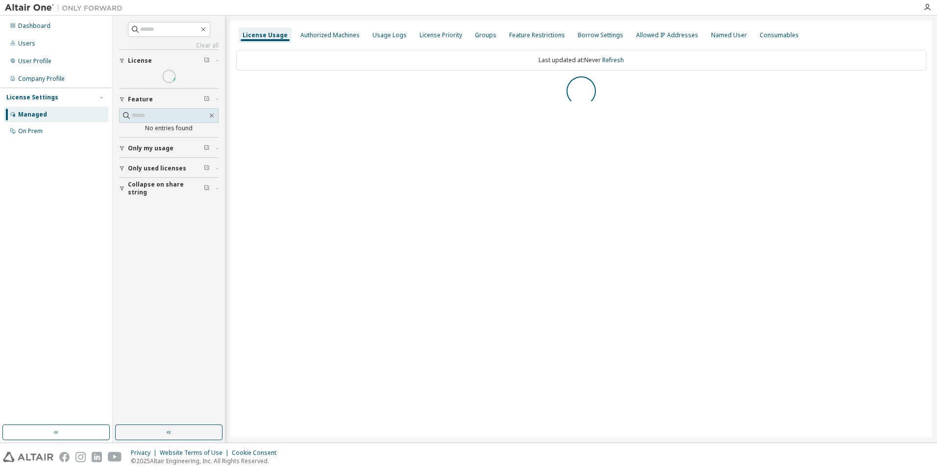 The image size is (937, 471). Describe the element at coordinates (97, 457) in the screenshot. I see `img: linkedin.svg` at that location.